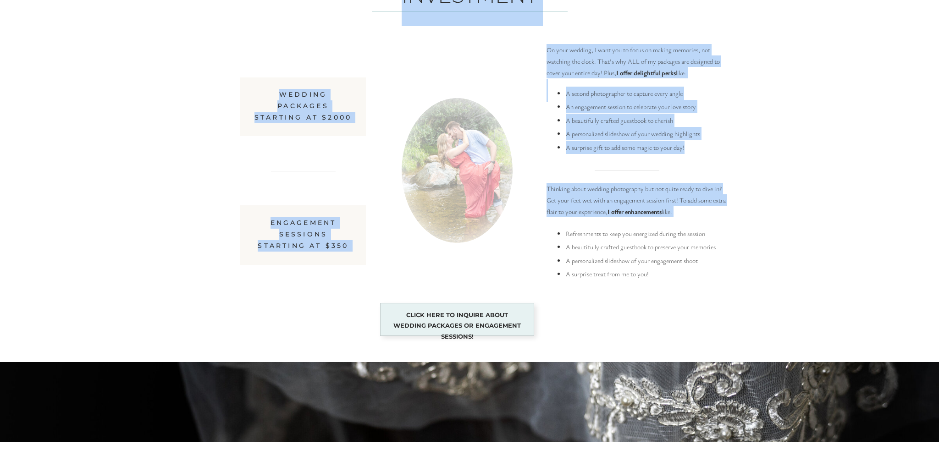 The height and width of the screenshot is (461, 939). What do you see at coordinates (644, 233) in the screenshot?
I see `li: Refreshments to keep you energized during the session` at bounding box center [644, 233].